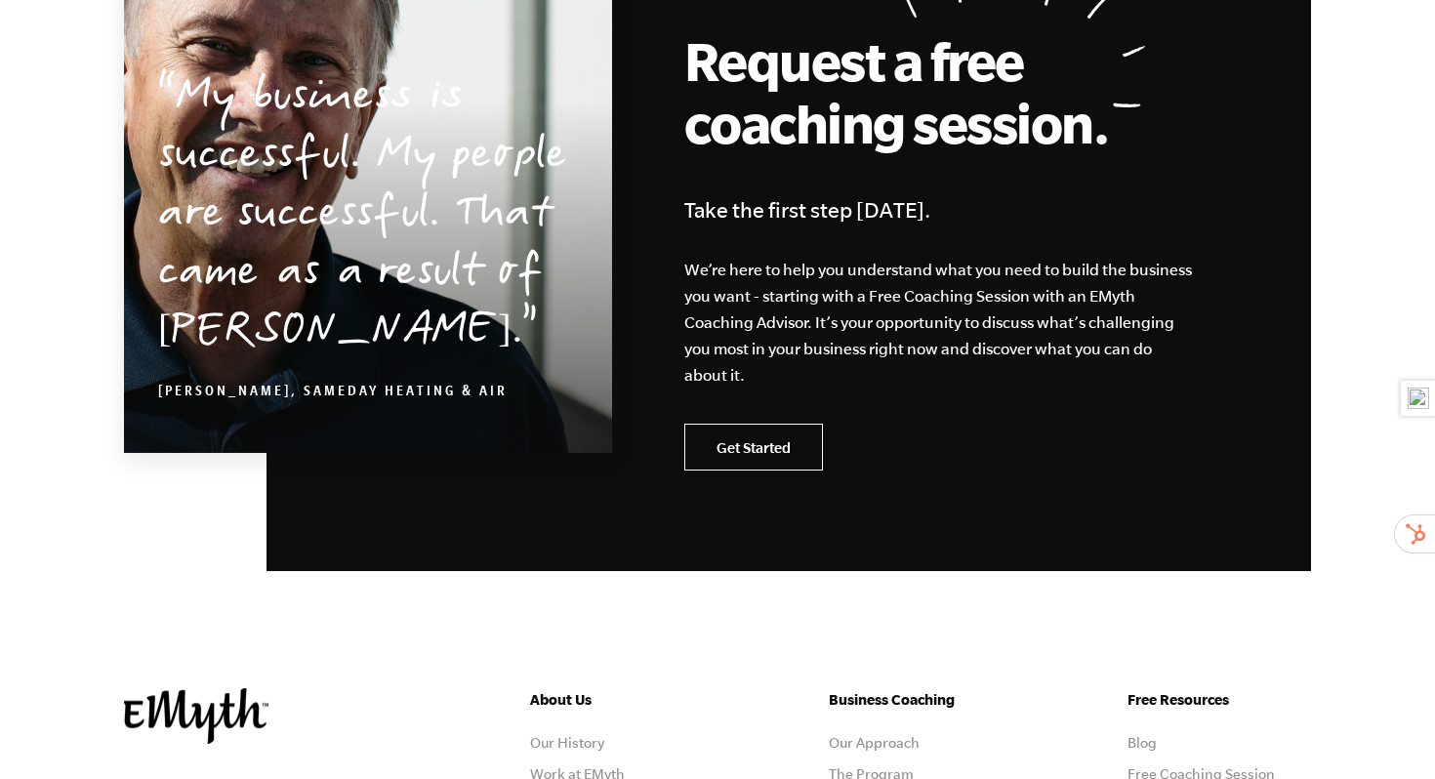 This screenshot has width=1435, height=779. Describe the element at coordinates (921, 700) in the screenshot. I see `h5: Business Coaching` at that location.